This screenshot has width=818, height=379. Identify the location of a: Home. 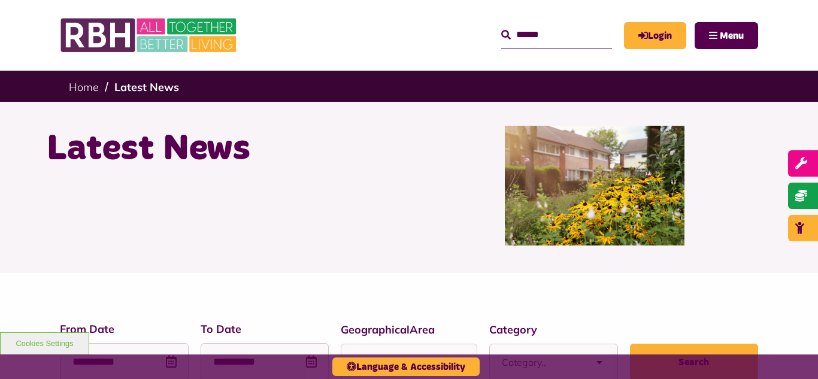
(84, 87).